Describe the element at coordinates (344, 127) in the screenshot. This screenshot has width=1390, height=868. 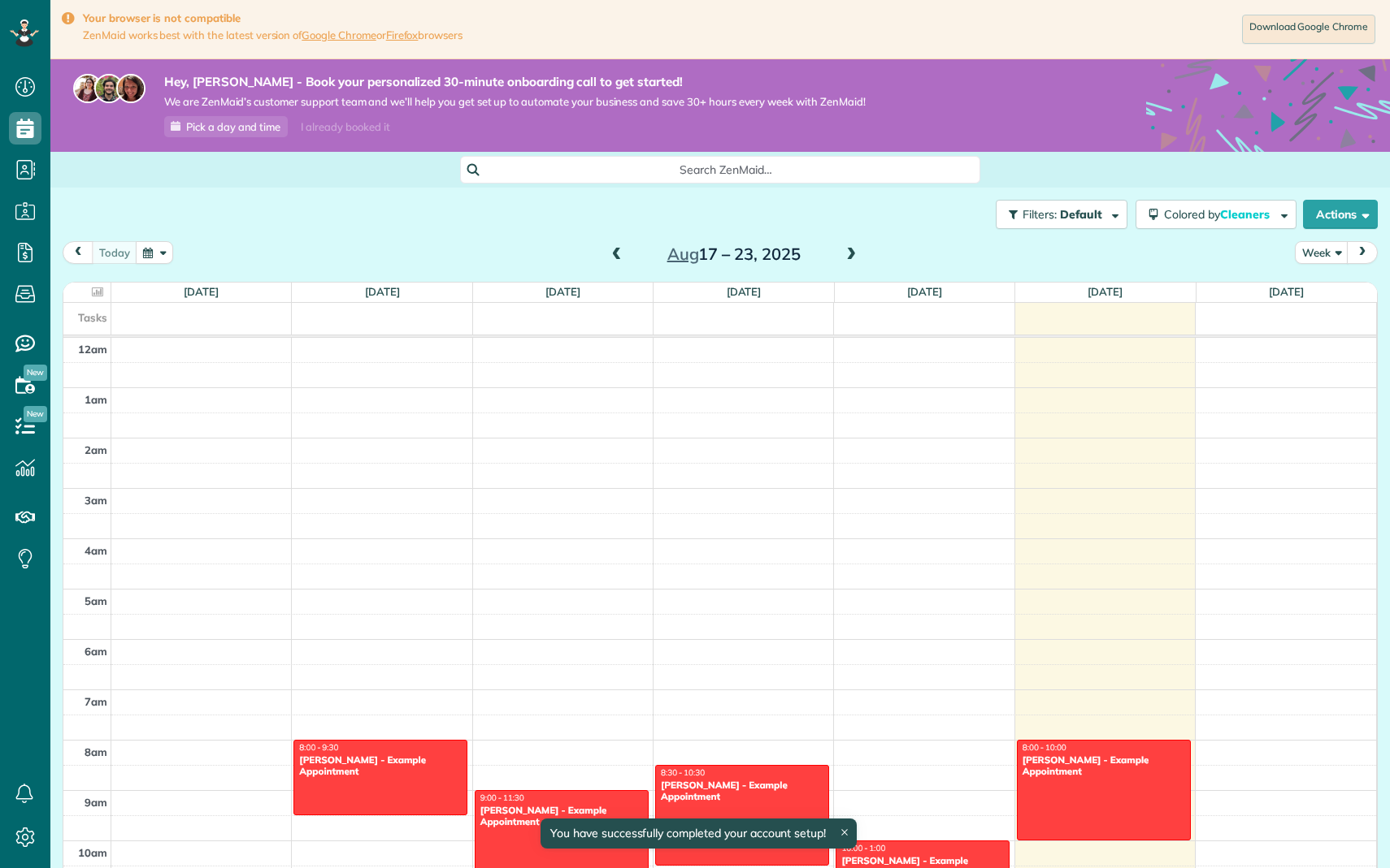
I see `div: I already booked it` at that location.